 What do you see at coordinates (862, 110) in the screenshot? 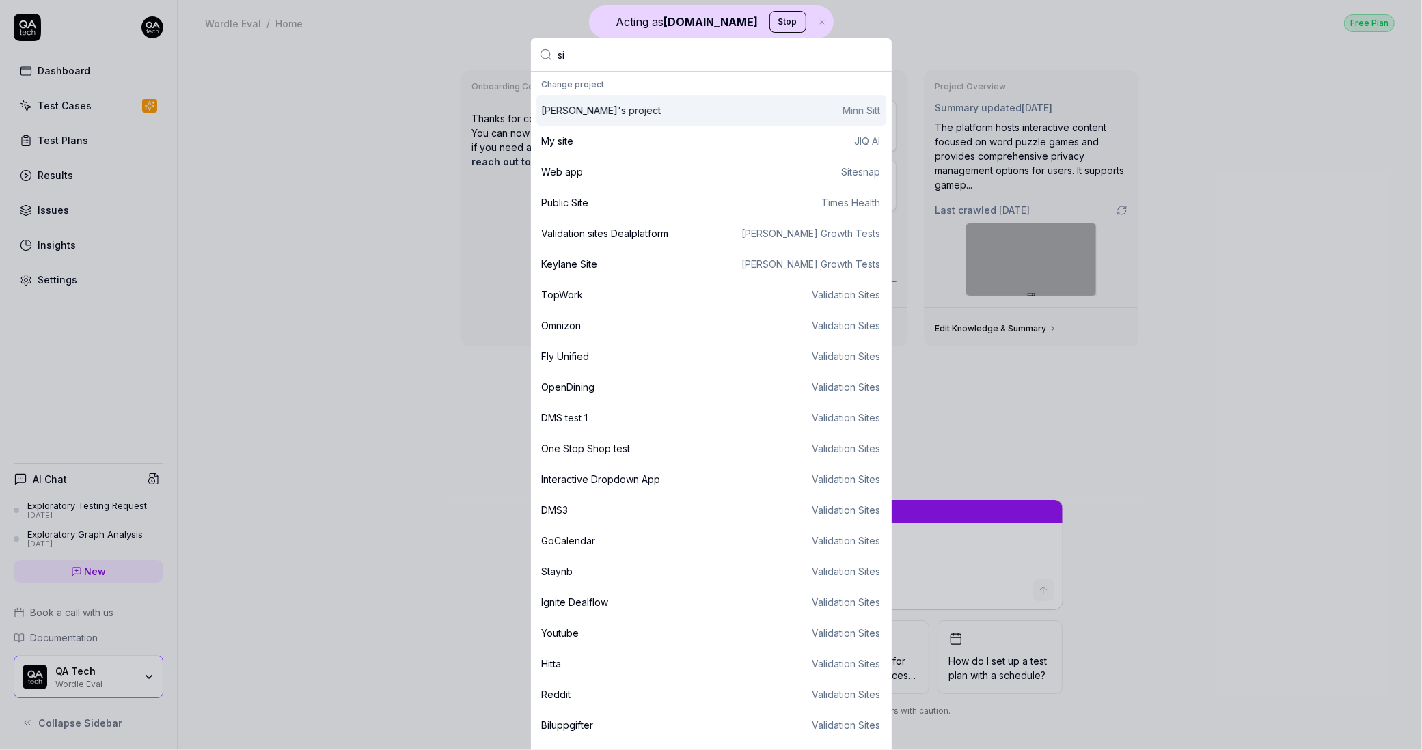
I see `div: Minn Sitt` at bounding box center [862, 110].